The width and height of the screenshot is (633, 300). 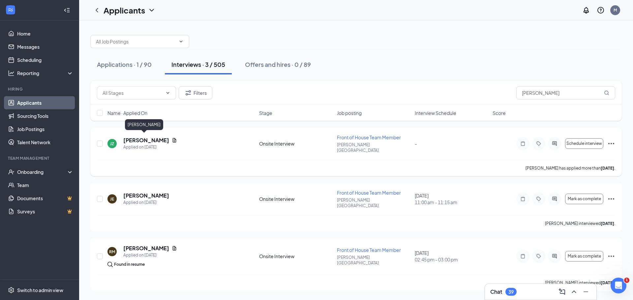 I want to click on div: Switch to admin view, so click(x=40, y=290).